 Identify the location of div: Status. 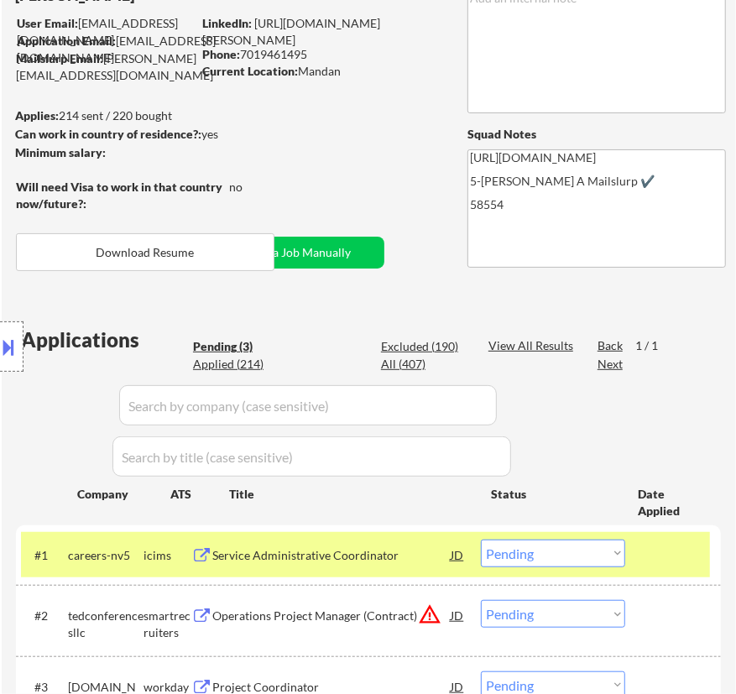
(552, 493).